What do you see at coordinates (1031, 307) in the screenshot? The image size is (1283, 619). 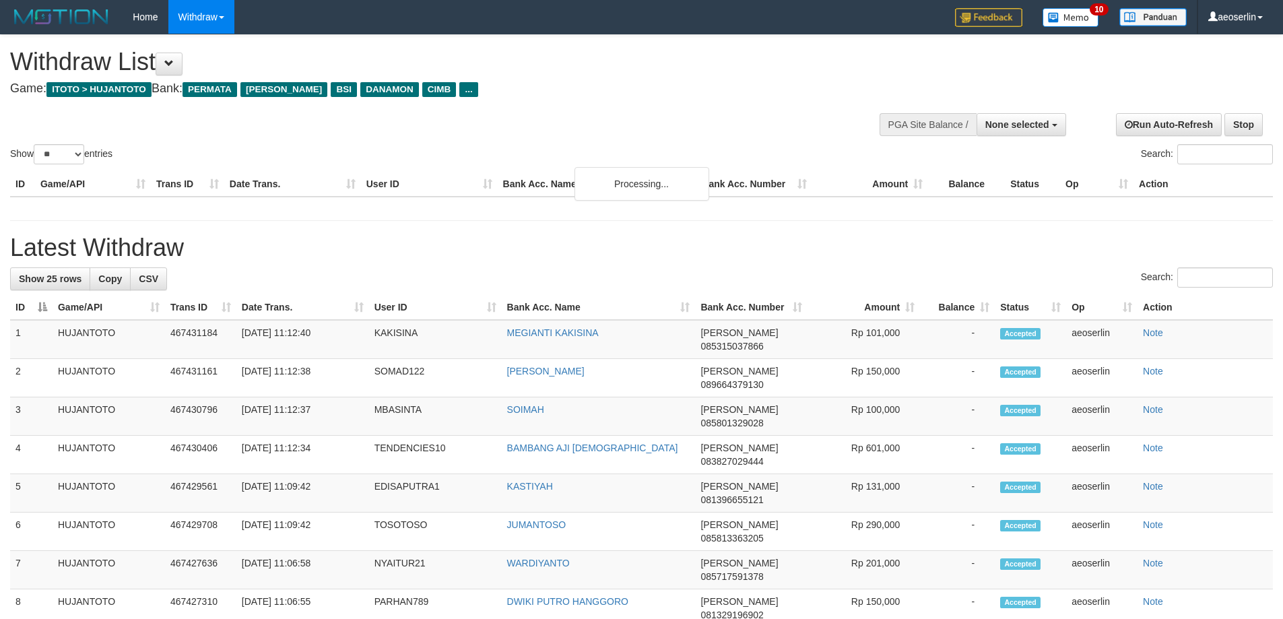 I see `th: Status: activate to sort column ascending` at bounding box center [1031, 307].